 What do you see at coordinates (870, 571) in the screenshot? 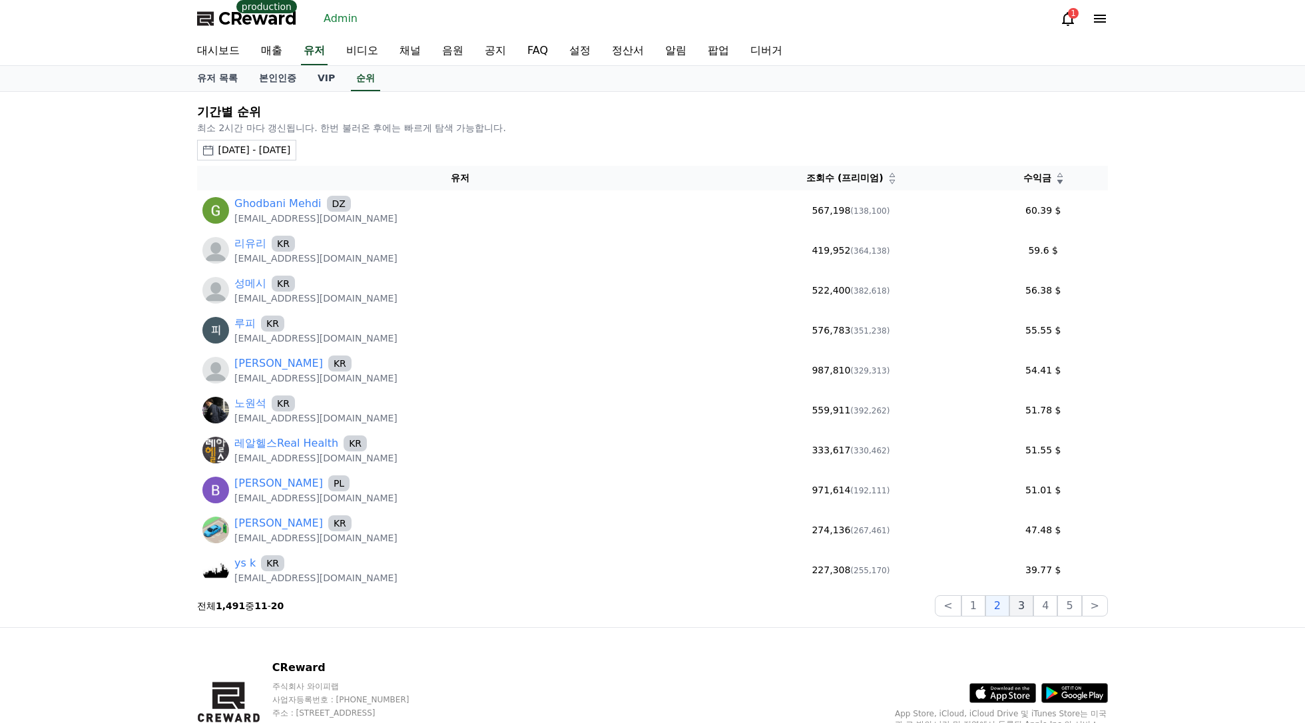
I see `span: (255,170)` at bounding box center [870, 571].